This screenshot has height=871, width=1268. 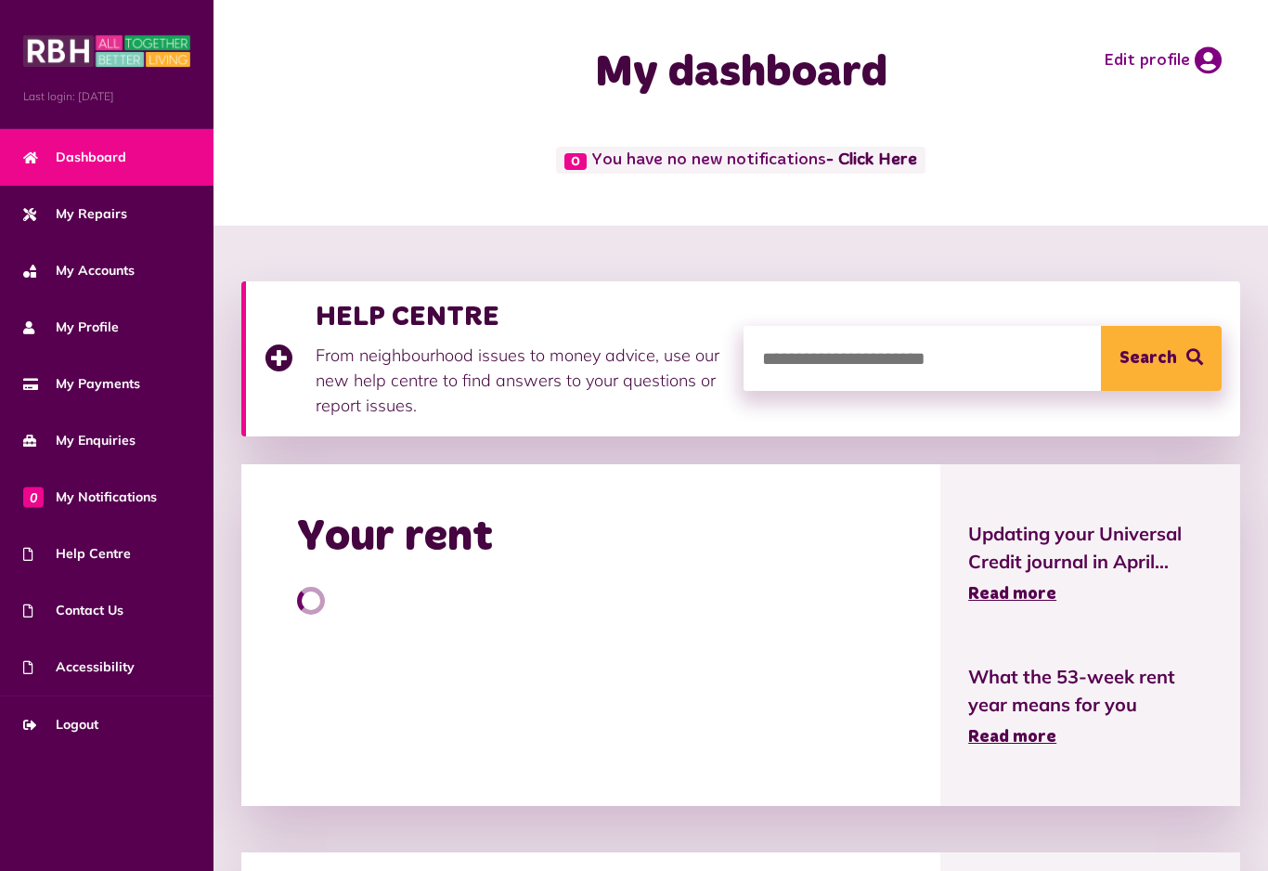 I want to click on span: My Profile, so click(x=71, y=327).